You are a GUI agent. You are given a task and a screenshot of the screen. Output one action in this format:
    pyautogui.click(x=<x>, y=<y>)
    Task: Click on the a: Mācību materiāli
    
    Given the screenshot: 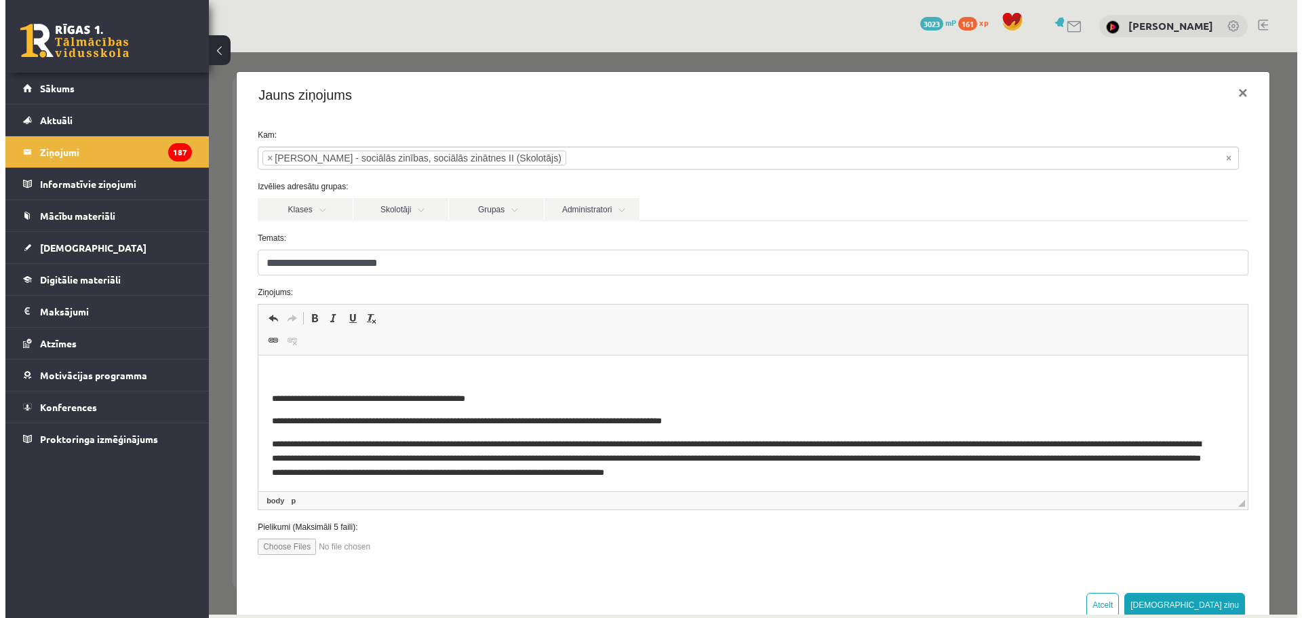 What is the action you would take?
    pyautogui.click(x=102, y=216)
    